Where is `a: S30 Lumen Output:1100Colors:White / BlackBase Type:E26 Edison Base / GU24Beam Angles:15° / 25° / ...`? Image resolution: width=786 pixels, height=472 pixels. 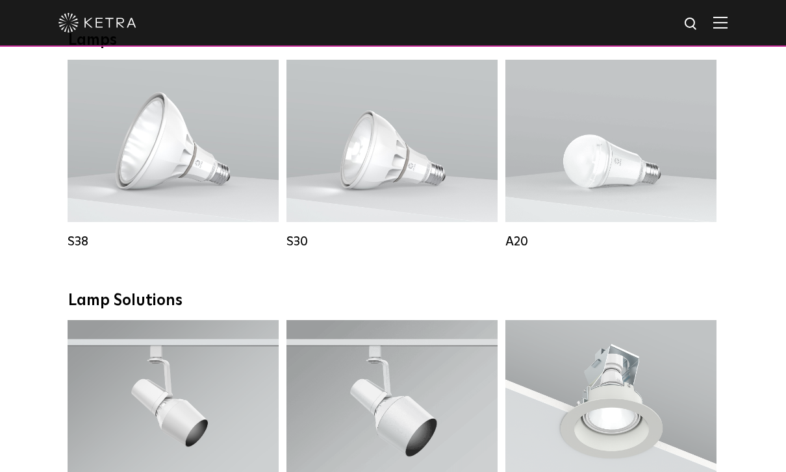 a: S30 Lumen Output:1100Colors:White / BlackBase Type:E26 Edison Base / GU24Beam Angles:15° / 25° / ... is located at coordinates (392, 154).